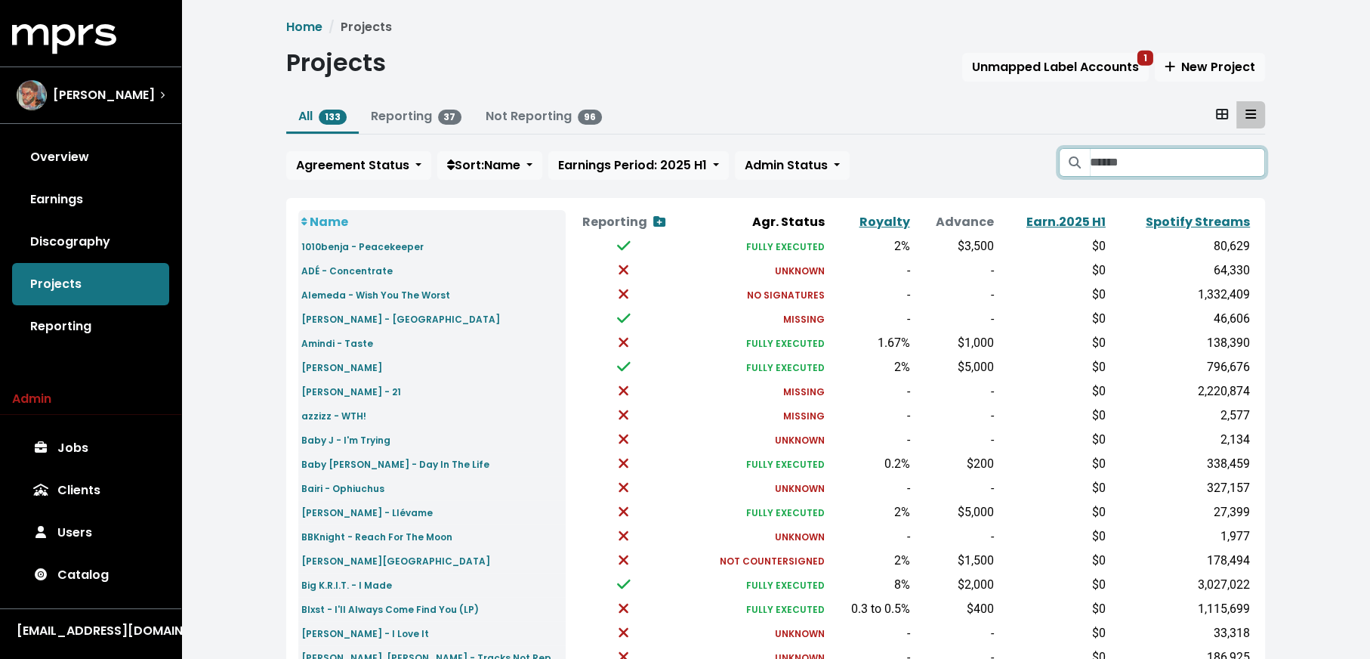 Image resolution: width=1370 pixels, height=659 pixels. I want to click on button: Agreement Status, so click(359, 165).